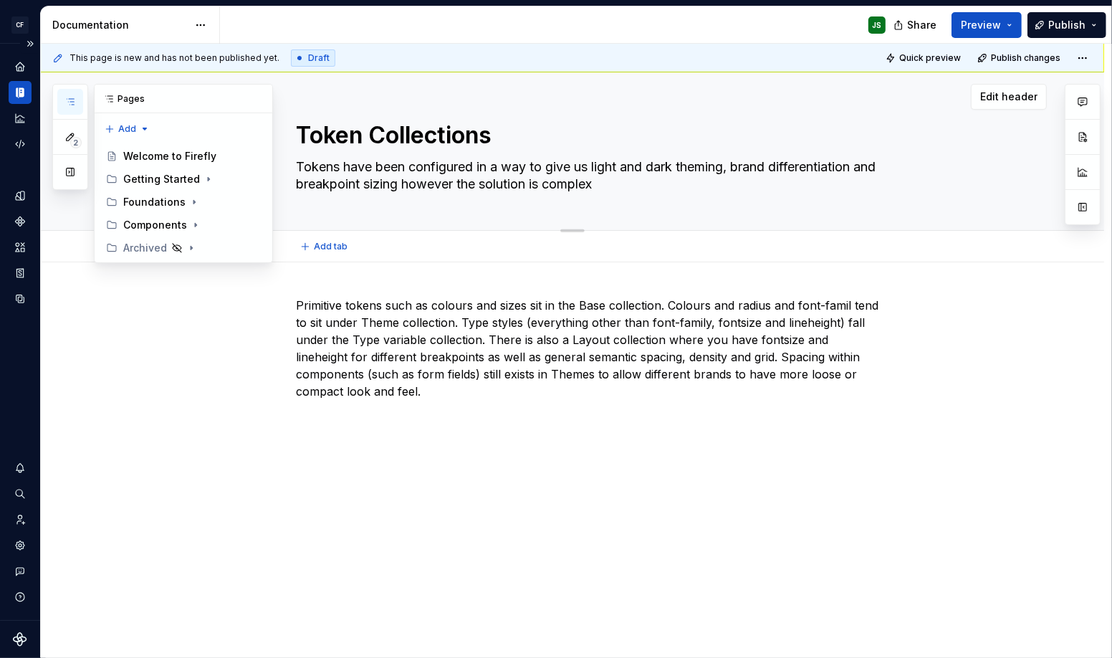  Describe the element at coordinates (20, 519) in the screenshot. I see `div: Invite team` at that location.